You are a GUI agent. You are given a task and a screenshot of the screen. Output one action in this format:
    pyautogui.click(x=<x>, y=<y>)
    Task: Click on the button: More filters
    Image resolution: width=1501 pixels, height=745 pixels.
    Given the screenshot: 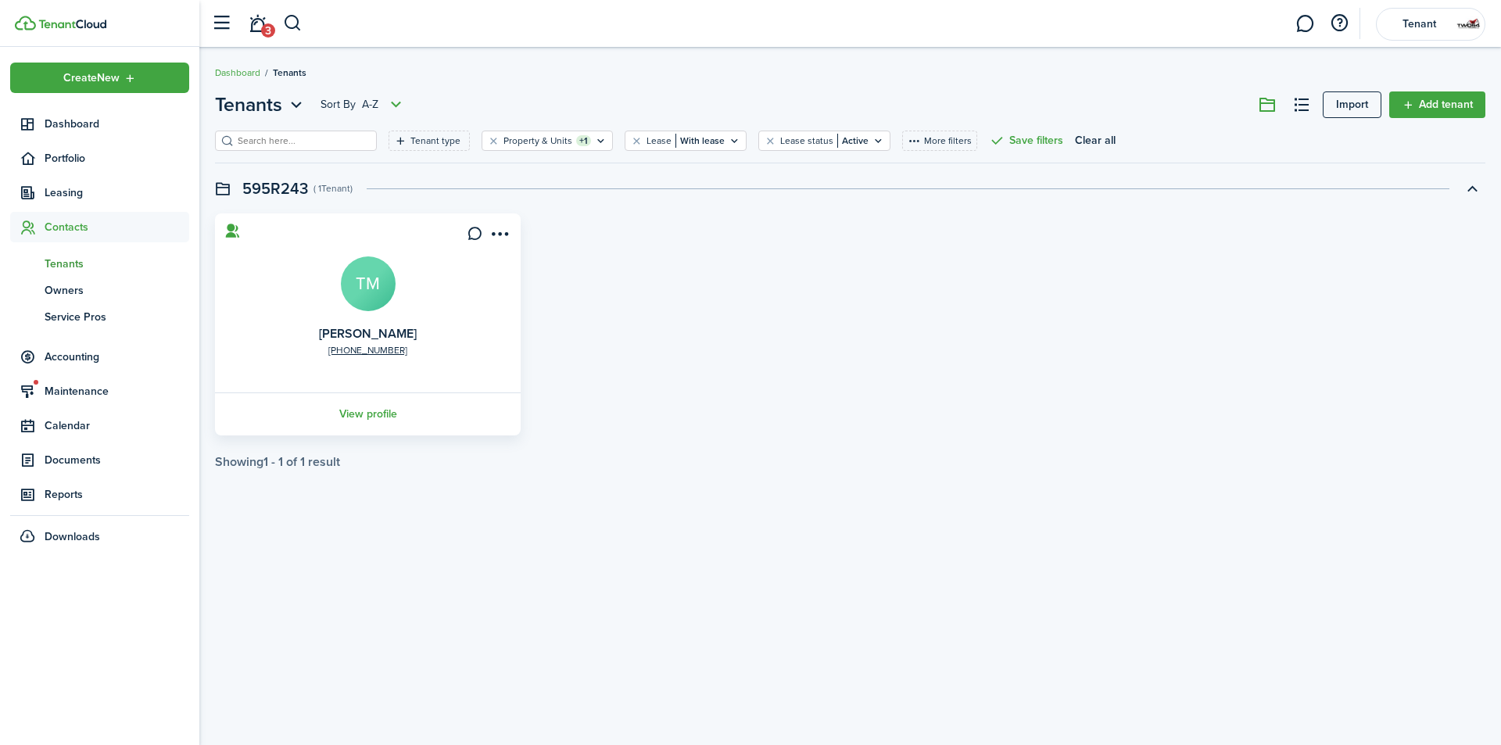 What is the action you would take?
    pyautogui.click(x=940, y=141)
    